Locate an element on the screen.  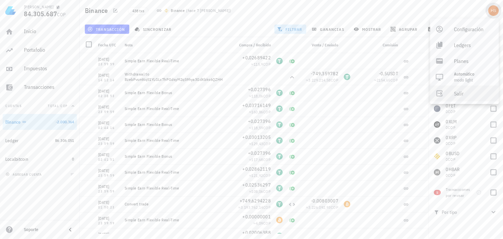
div: Automático is located at coordinates (474, 74).